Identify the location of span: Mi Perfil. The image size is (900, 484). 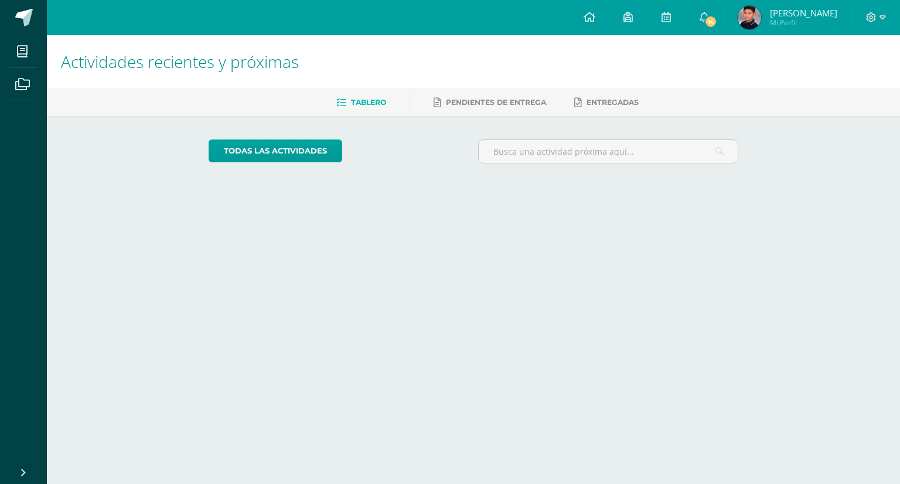
(803, 22).